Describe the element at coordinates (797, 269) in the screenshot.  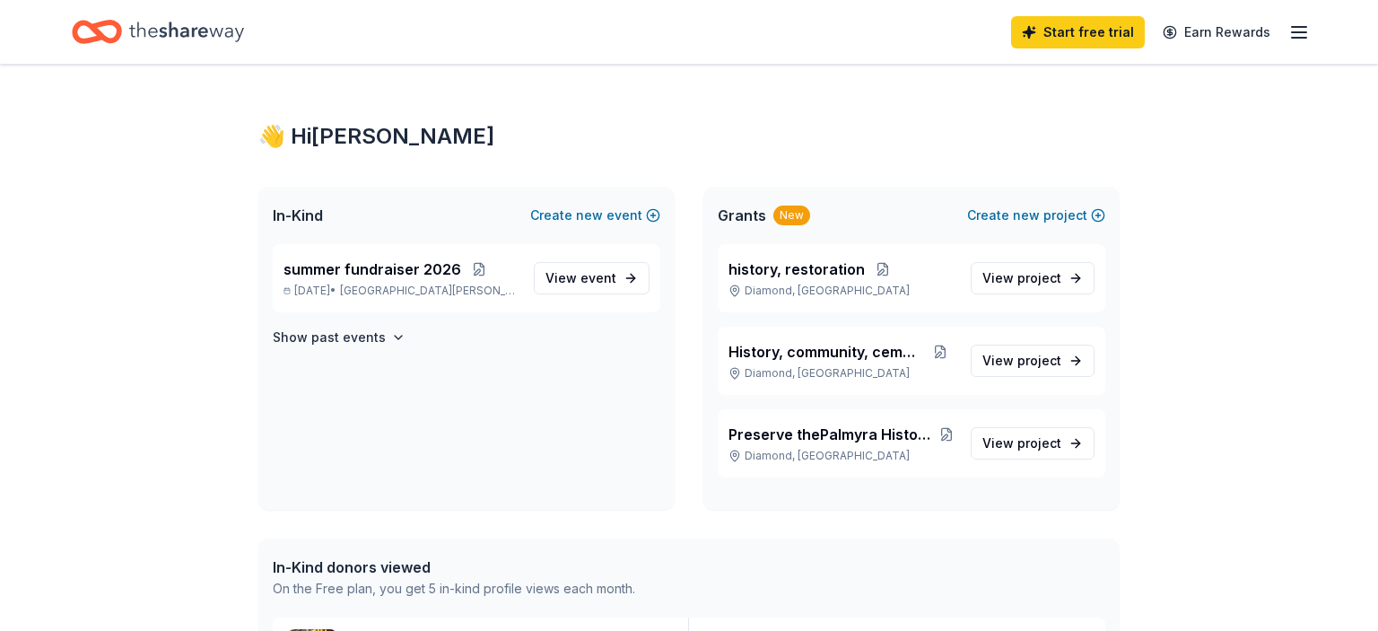
I see `span: history, restoration` at that location.